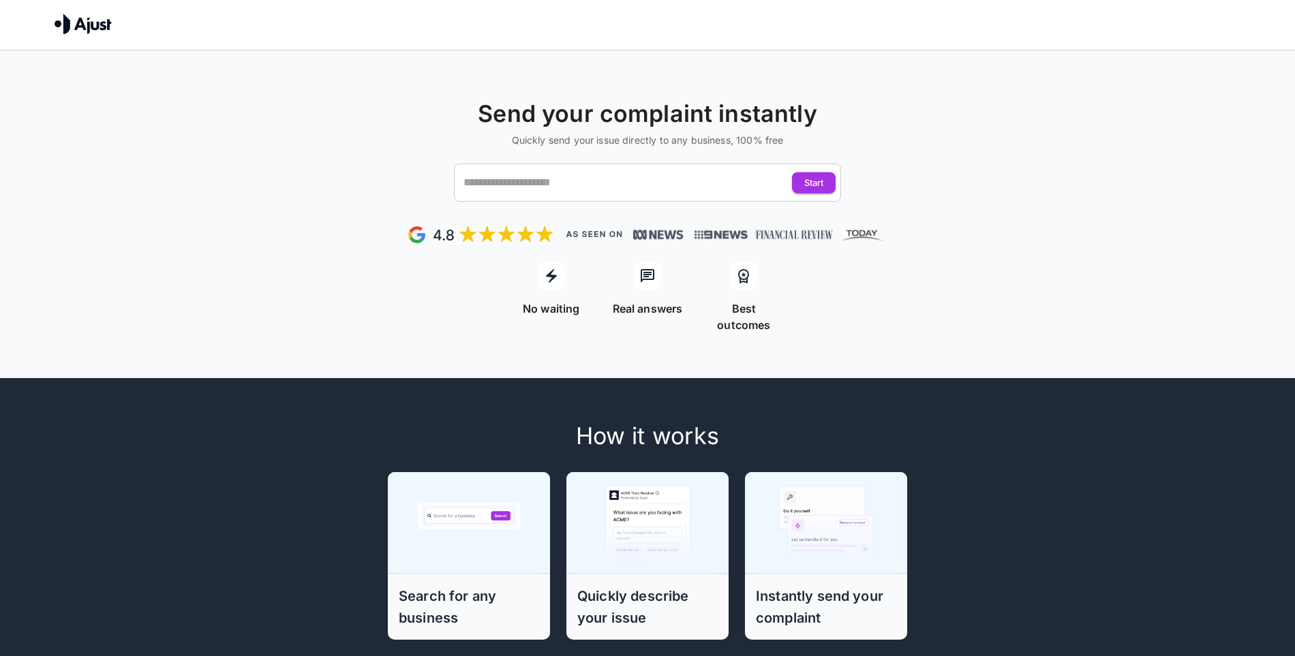  What do you see at coordinates (469, 607) in the screenshot?
I see `h6: Search for any business` at bounding box center [469, 607].